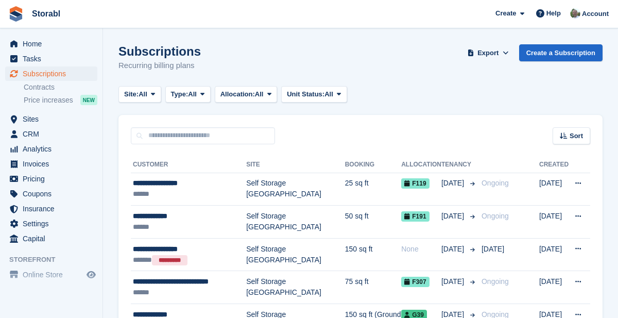  Describe the element at coordinates (48, 100) in the screenshot. I see `span: Price increases` at that location.